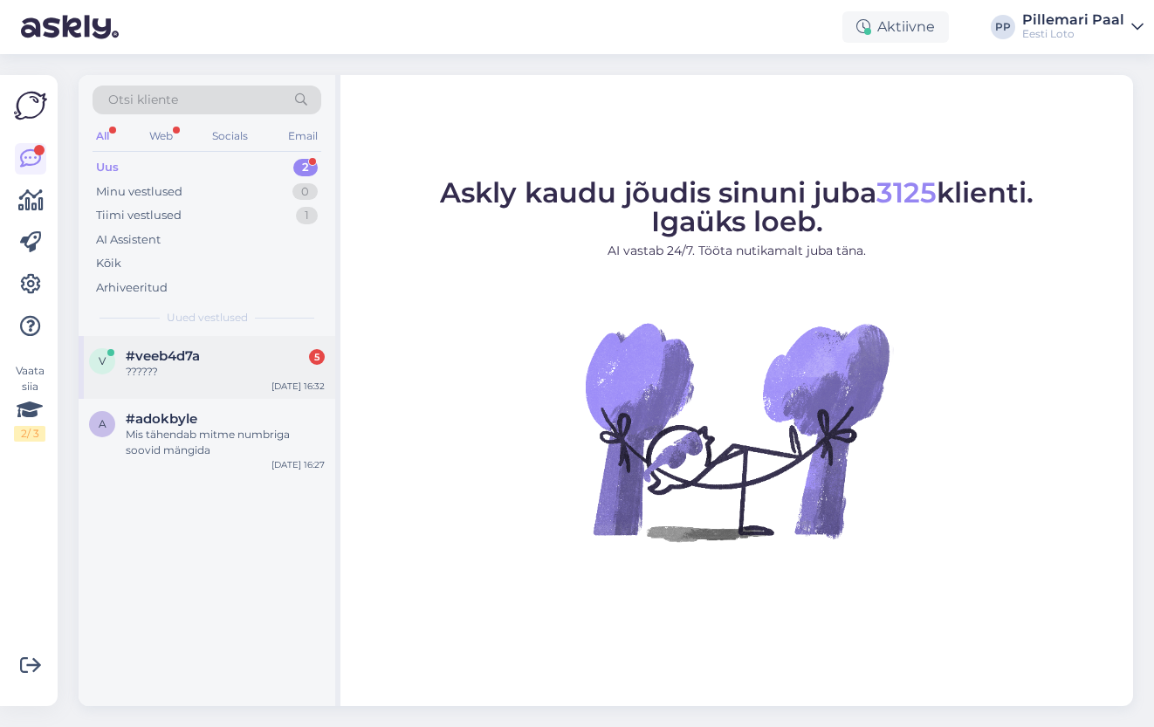 This screenshot has width=1154, height=727. Describe the element at coordinates (896, 27) in the screenshot. I see `div: Aktiivne` at that location.